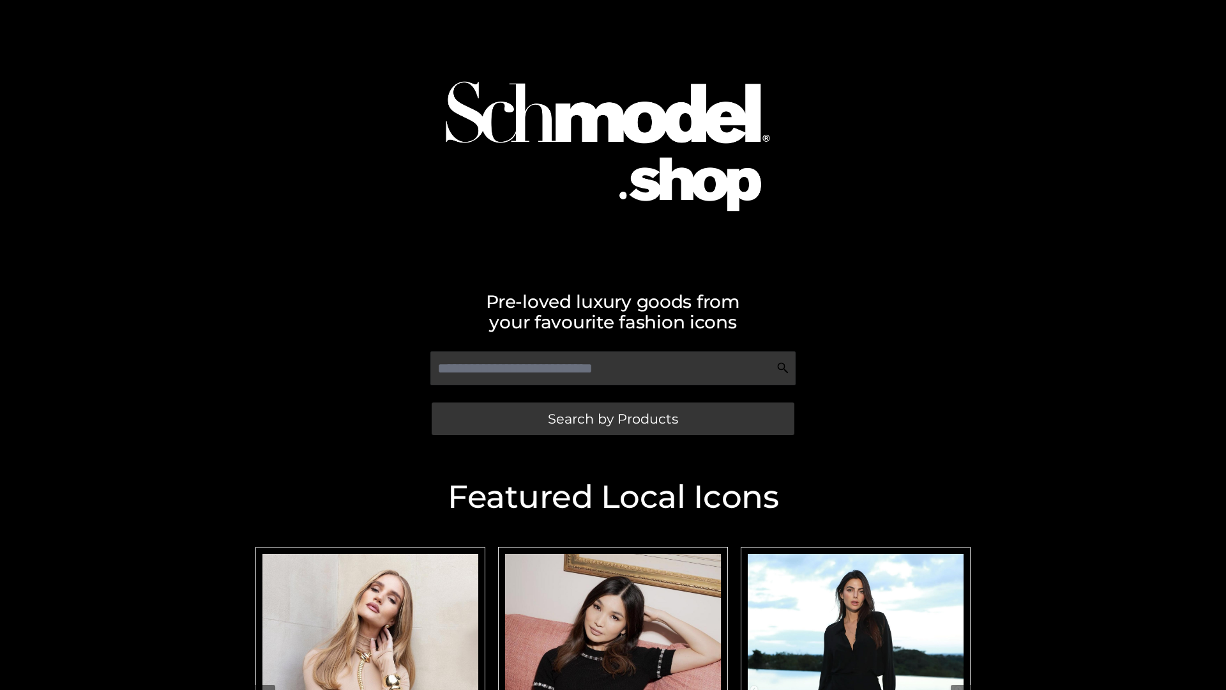  I want to click on img: Search Icon, so click(783, 368).